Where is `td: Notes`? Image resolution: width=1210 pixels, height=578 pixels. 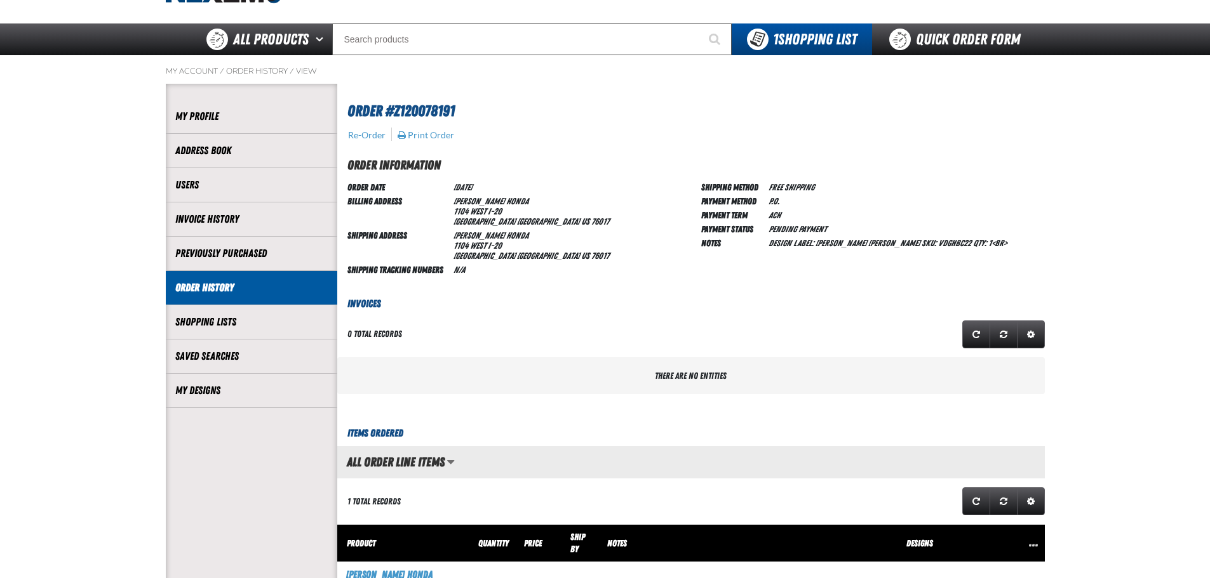
td: Notes is located at coordinates (732, 243).